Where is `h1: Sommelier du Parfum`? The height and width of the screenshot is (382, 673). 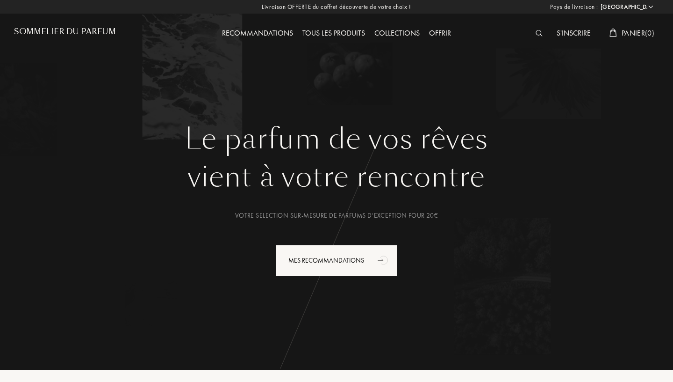 h1: Sommelier du Parfum is located at coordinates (65, 31).